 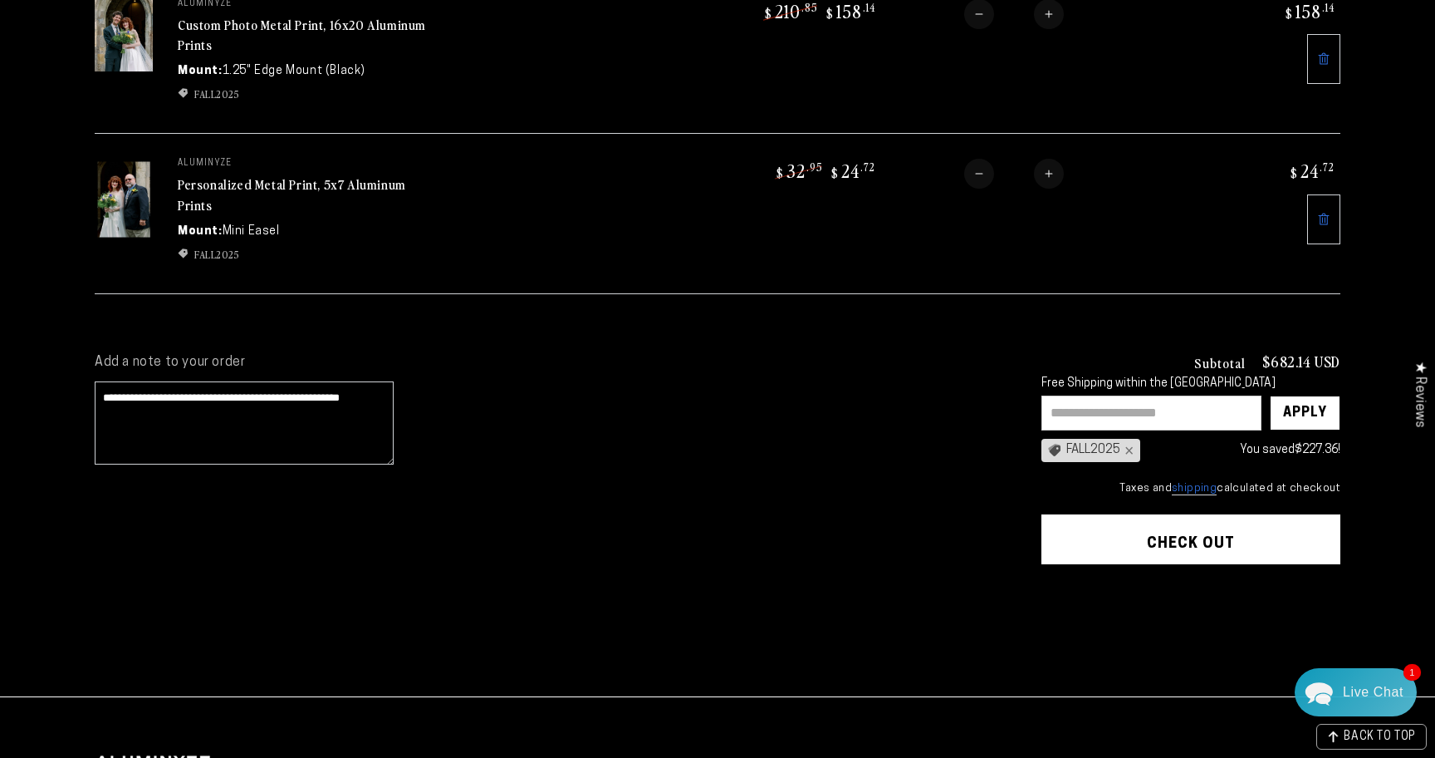 I want to click on div: Apply, so click(x=1305, y=413).